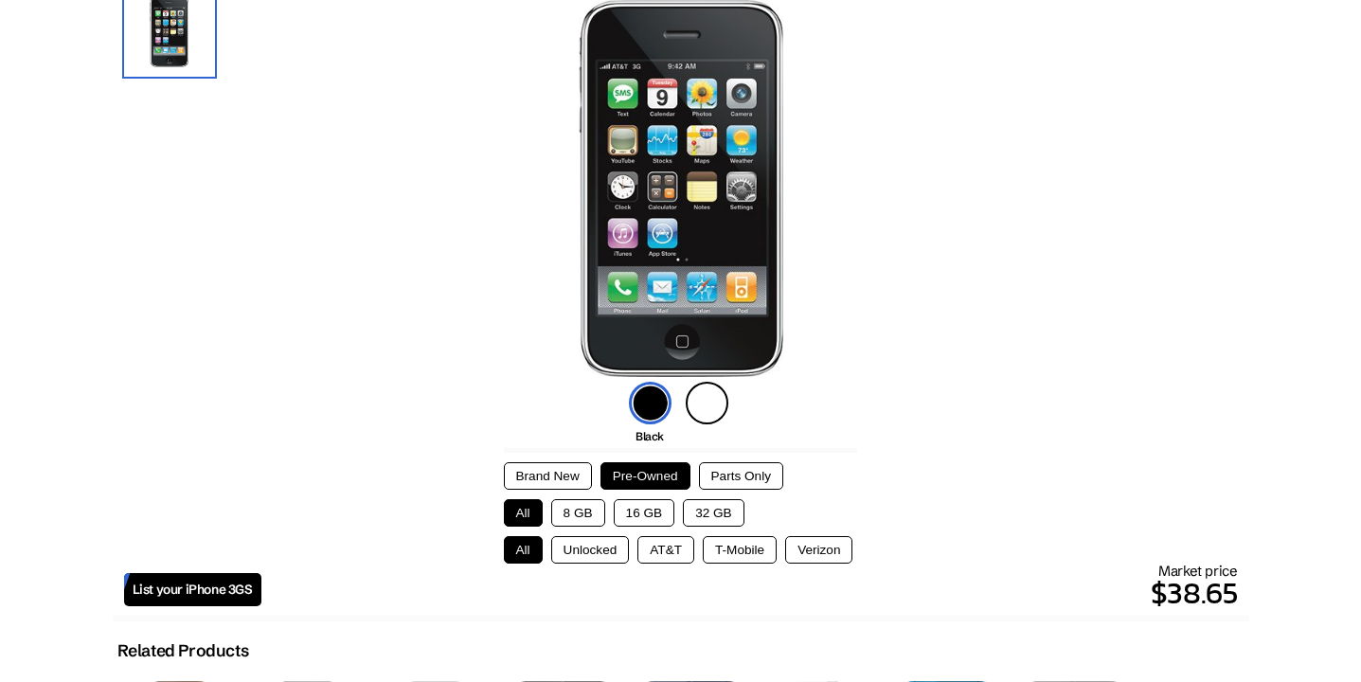  I want to click on button: Brand New, so click(547, 475).